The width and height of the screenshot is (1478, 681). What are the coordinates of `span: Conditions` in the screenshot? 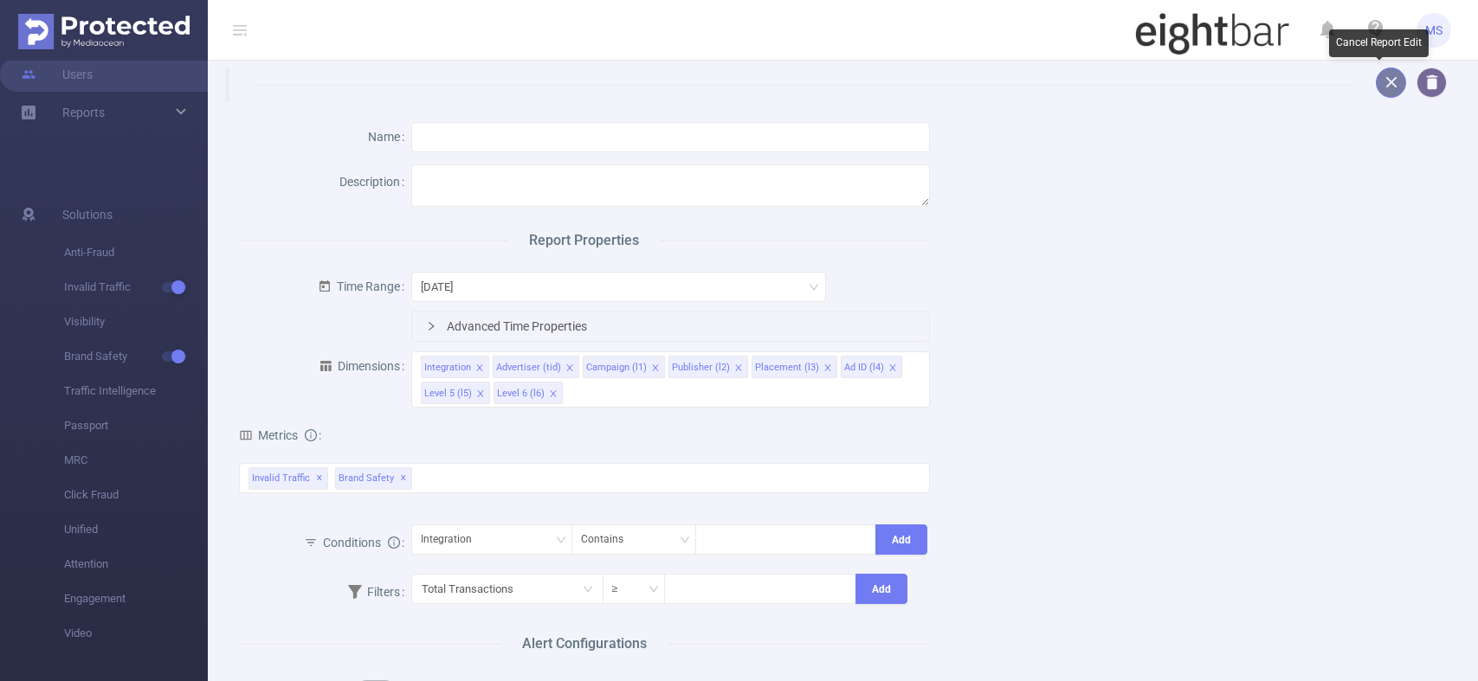 It's located at (361, 543).